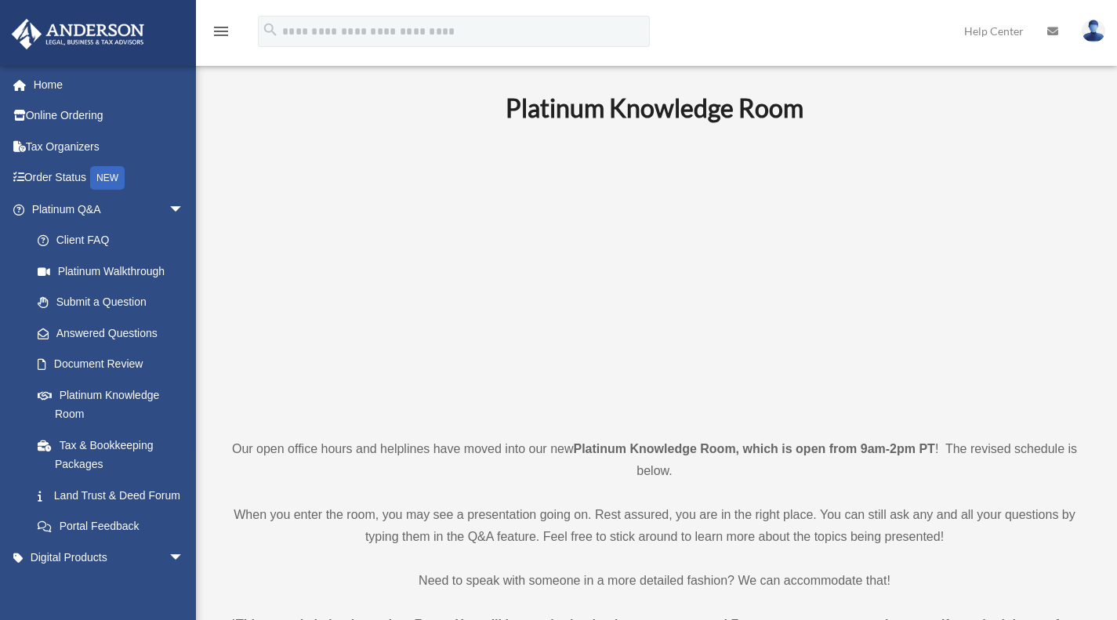  Describe the element at coordinates (78, 34) in the screenshot. I see `img: Anderson Advisors Platinum Portal` at that location.